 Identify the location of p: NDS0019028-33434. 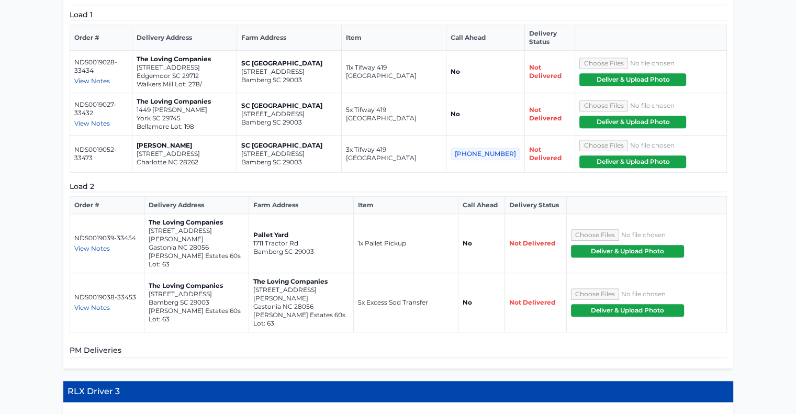
(101, 67).